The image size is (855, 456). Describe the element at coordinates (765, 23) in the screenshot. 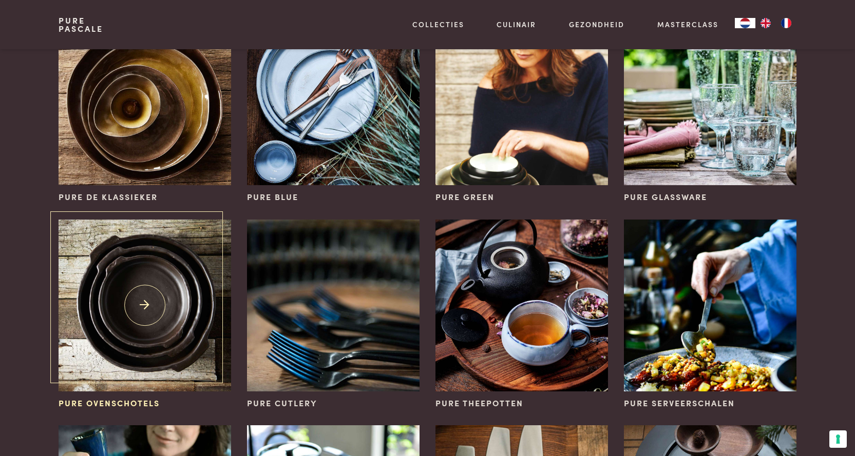

I see `a: EN` at that location.